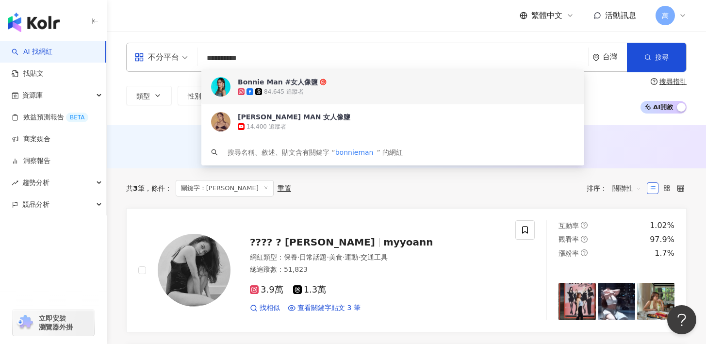  Describe the element at coordinates (351, 257) in the screenshot. I see `span: 運動` at that location.